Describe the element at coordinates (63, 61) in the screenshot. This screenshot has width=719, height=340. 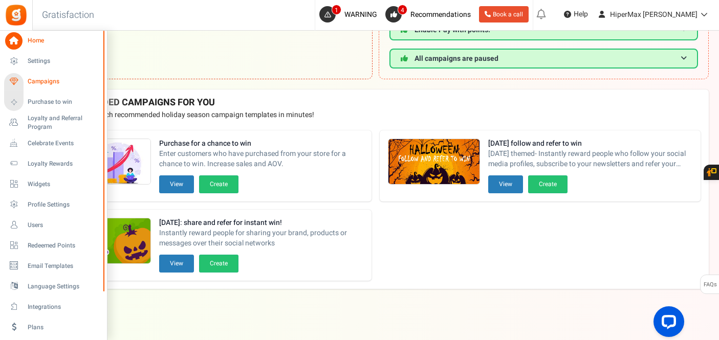
I see `span: Settings` at that location.